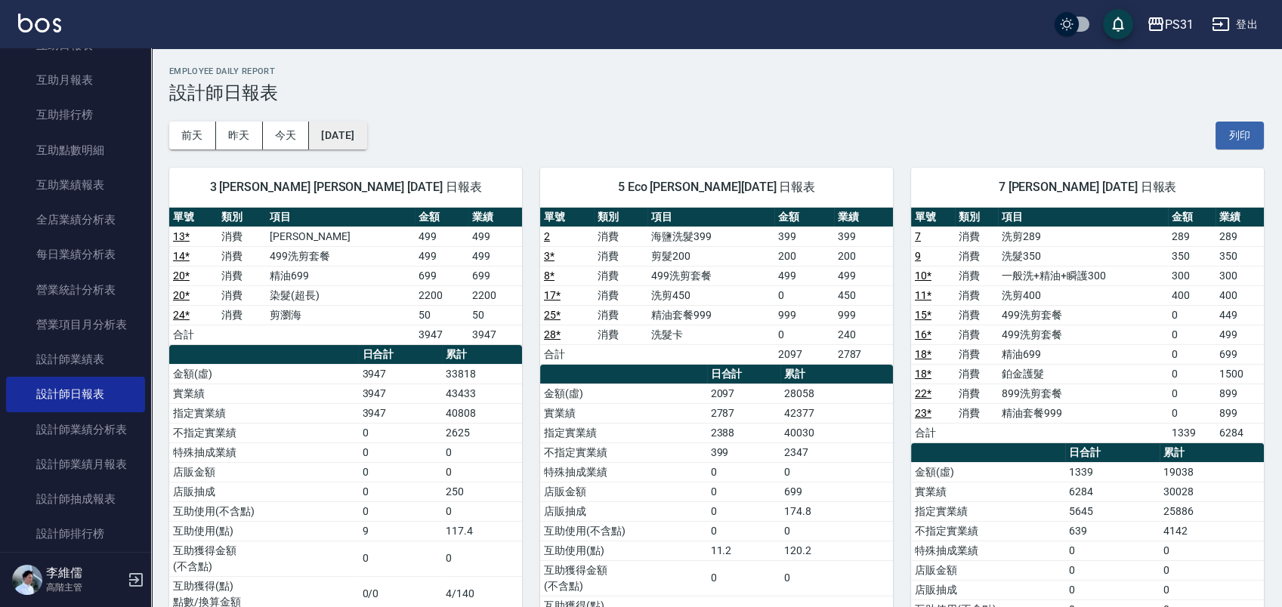 This screenshot has height=607, width=1282. I want to click on img: Person, so click(27, 580).